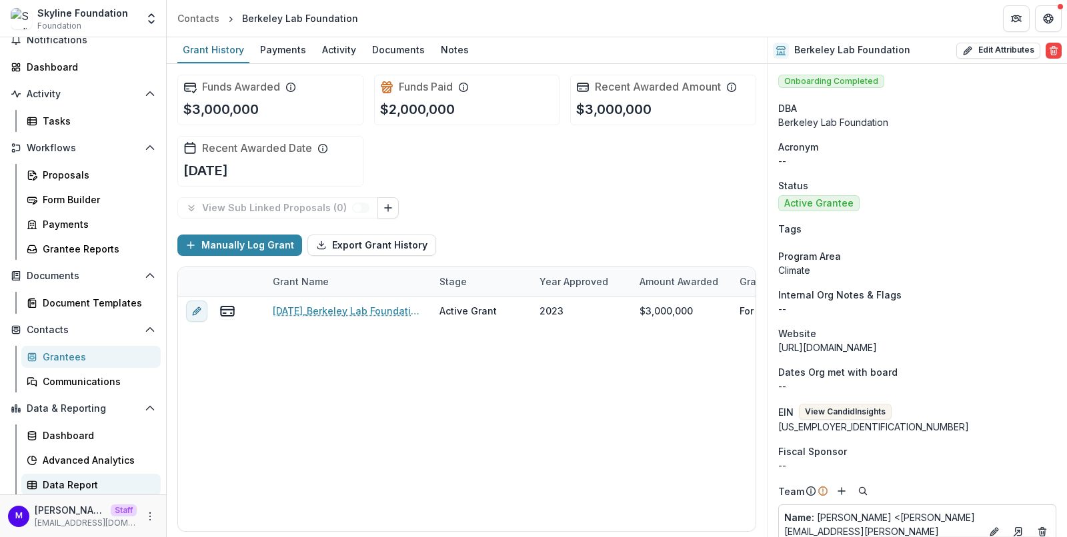 This screenshot has height=537, width=1067. Describe the element at coordinates (837, 372) in the screenshot. I see `span: Dates Org met with board` at that location.